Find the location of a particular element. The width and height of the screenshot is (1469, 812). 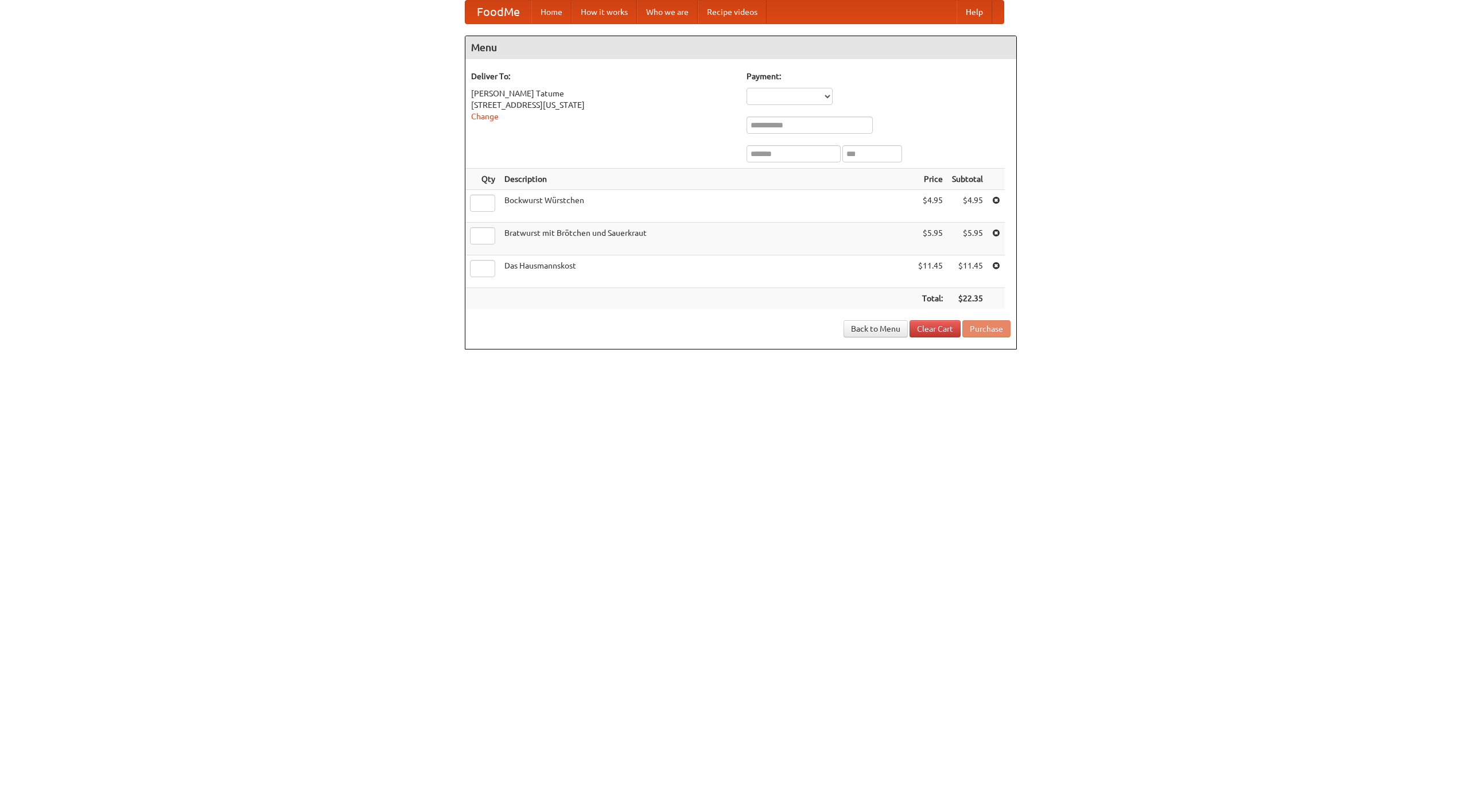

h5: Deliver To: is located at coordinates (604, 76).